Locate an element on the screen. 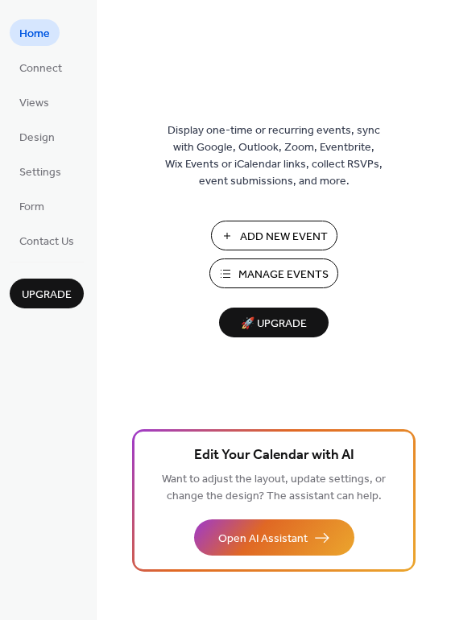 This screenshot has width=451, height=620. span: 🚀 Upgrade is located at coordinates (274, 324).